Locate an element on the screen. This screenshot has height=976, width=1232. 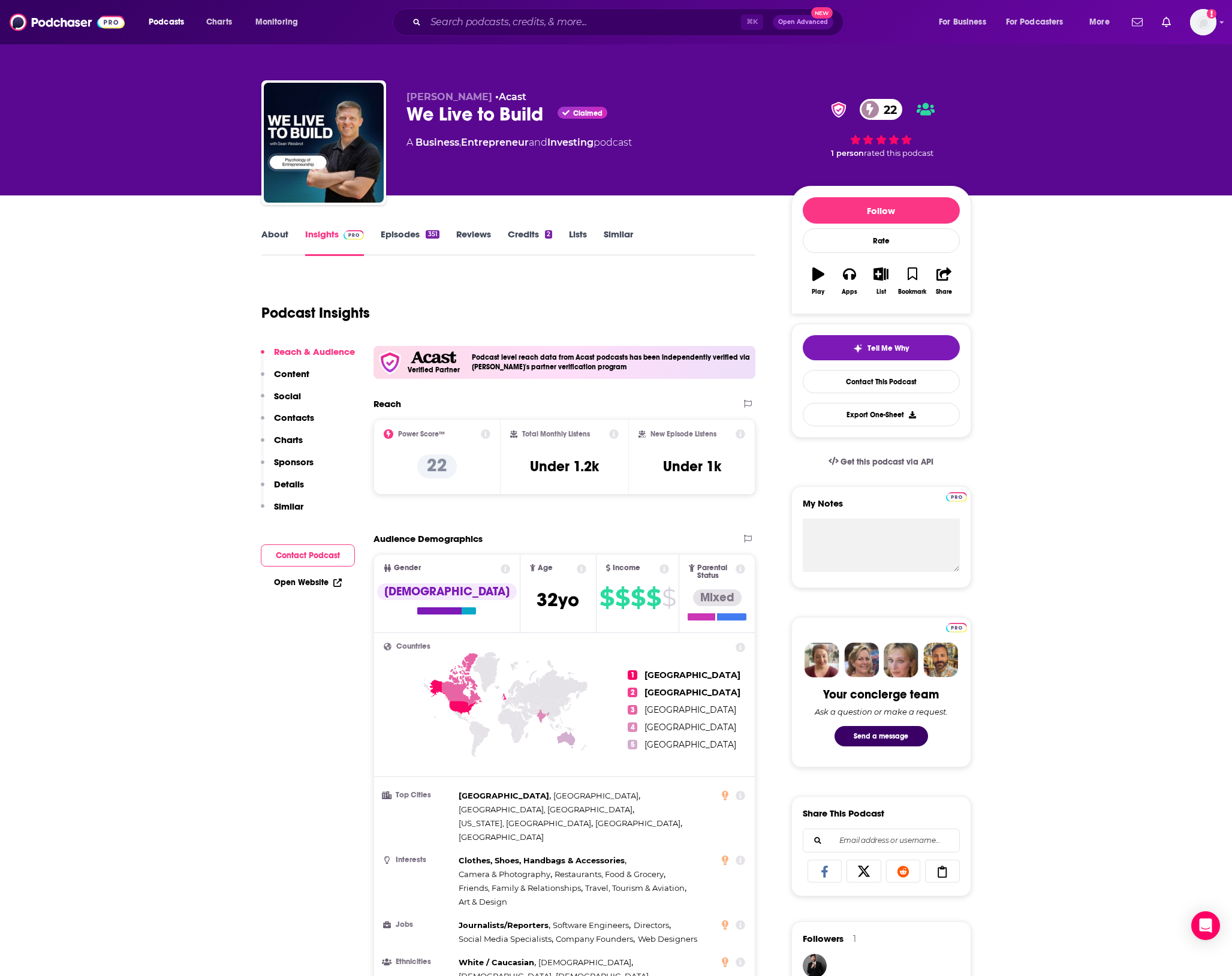
h3: Share This Podcast is located at coordinates (843, 813).